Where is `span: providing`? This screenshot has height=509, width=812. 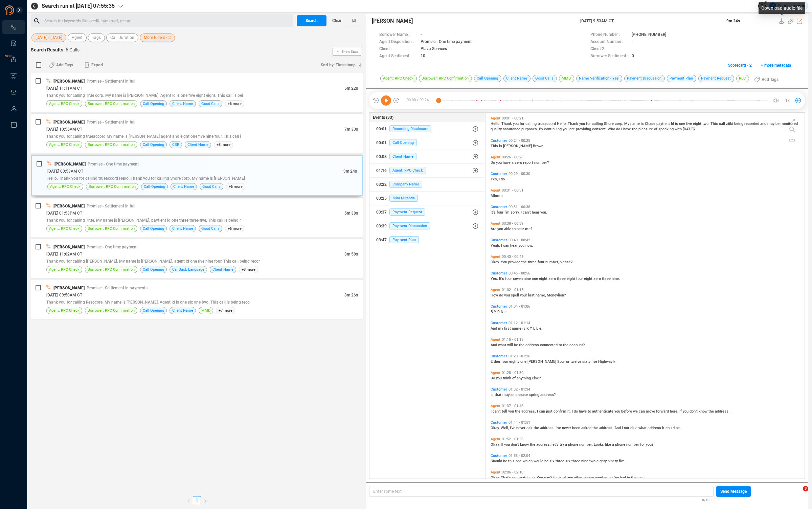
span: providing is located at coordinates (584, 129).